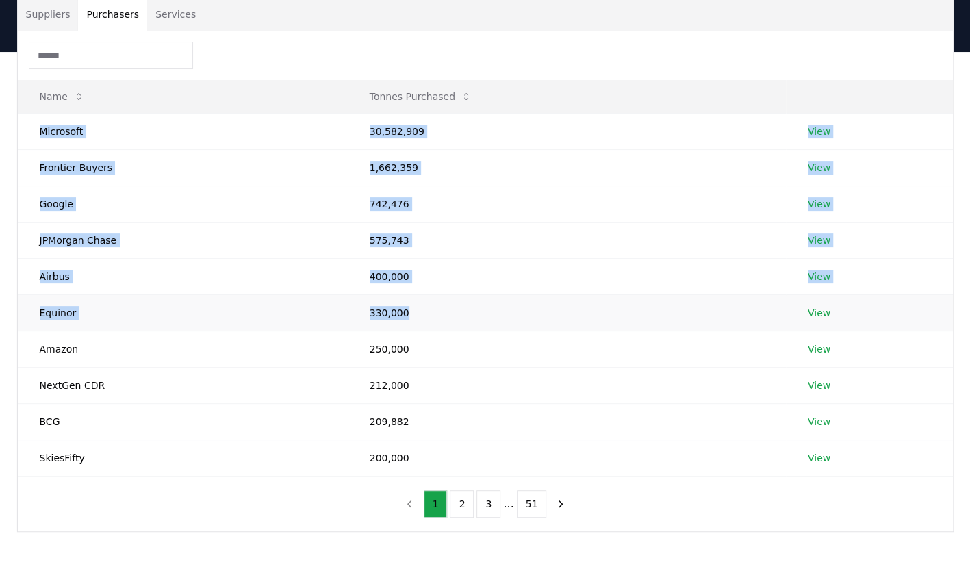  Describe the element at coordinates (567, 240) in the screenshot. I see `td: 575,743` at that location.